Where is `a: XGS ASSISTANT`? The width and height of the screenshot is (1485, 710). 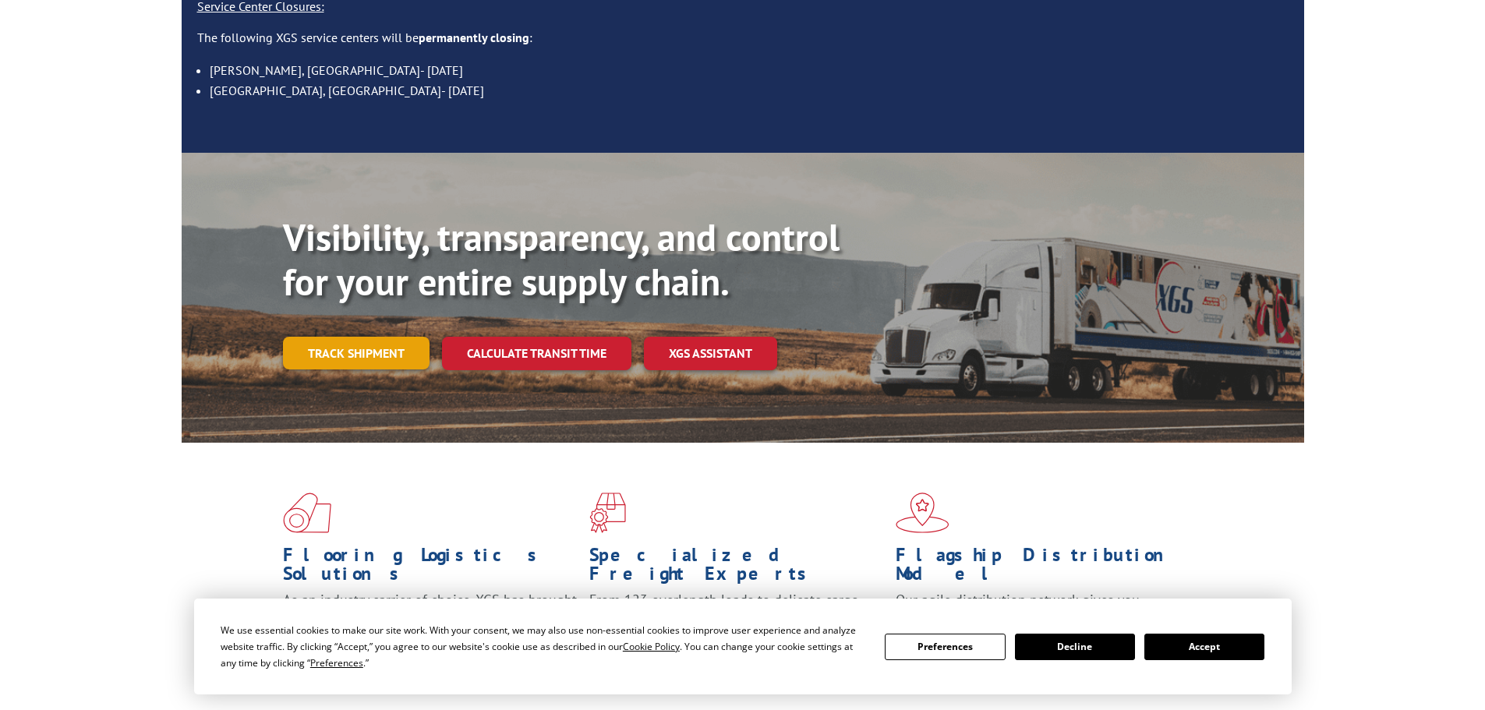
a: XGS ASSISTANT is located at coordinates (710, 353).